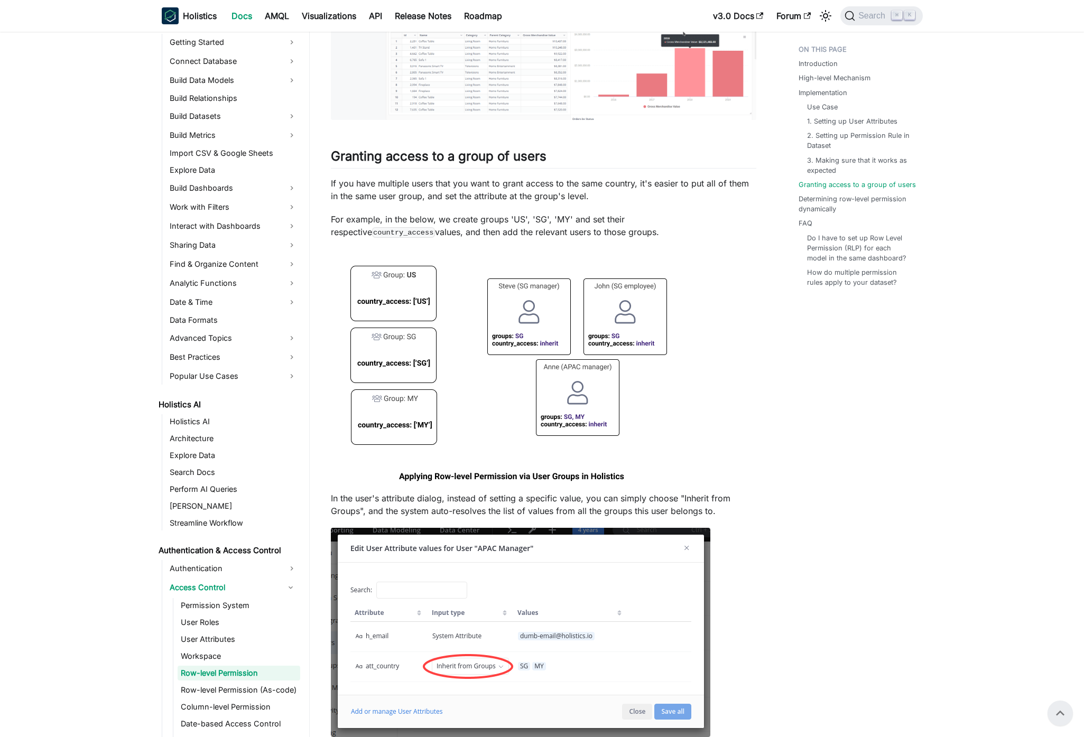 This screenshot has width=1084, height=737. Describe the element at coordinates (859, 248) in the screenshot. I see `a: Do I have to set up Row Level Permission (RLP) for each model in the same dashboard?` at that location.